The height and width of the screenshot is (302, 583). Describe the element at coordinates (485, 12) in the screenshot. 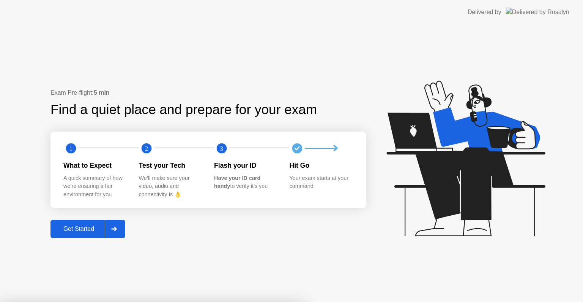

I see `div: Delivered by` at that location.